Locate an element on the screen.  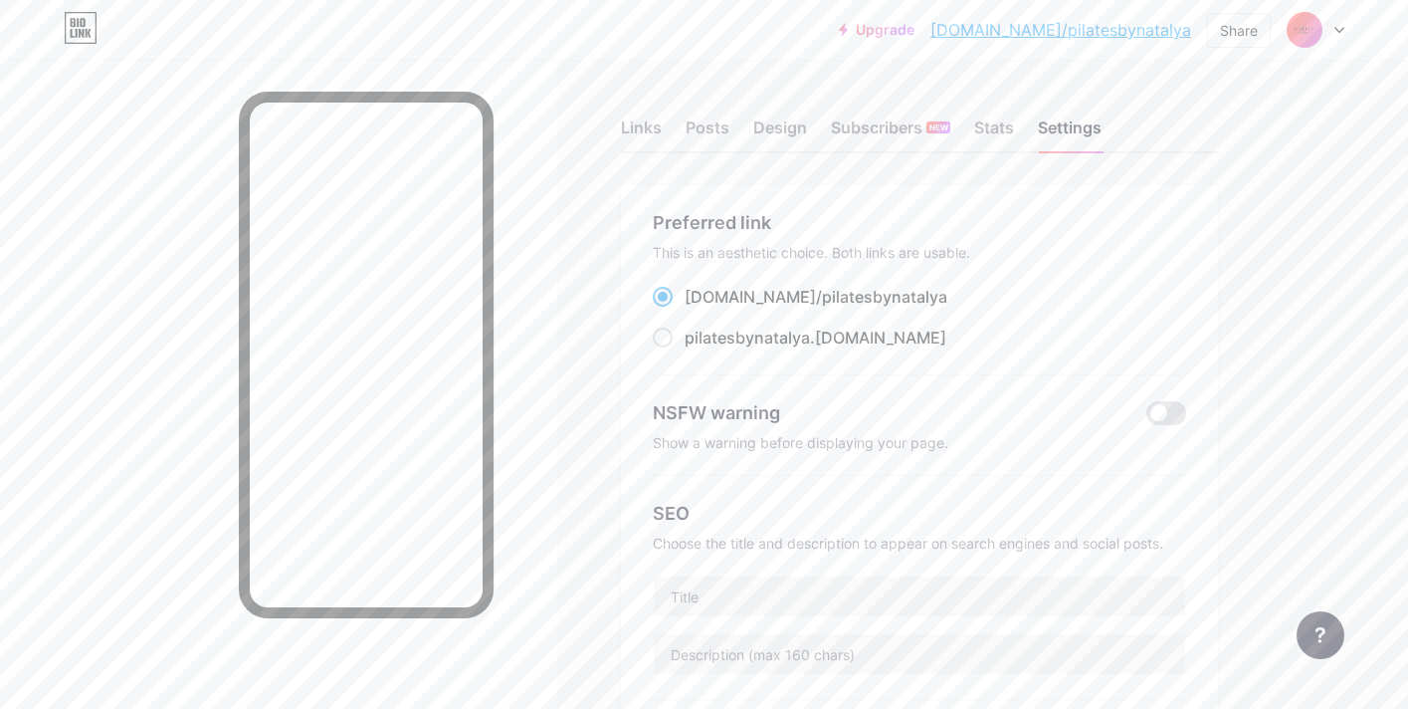
div: Subscribers is located at coordinates (891, 133).